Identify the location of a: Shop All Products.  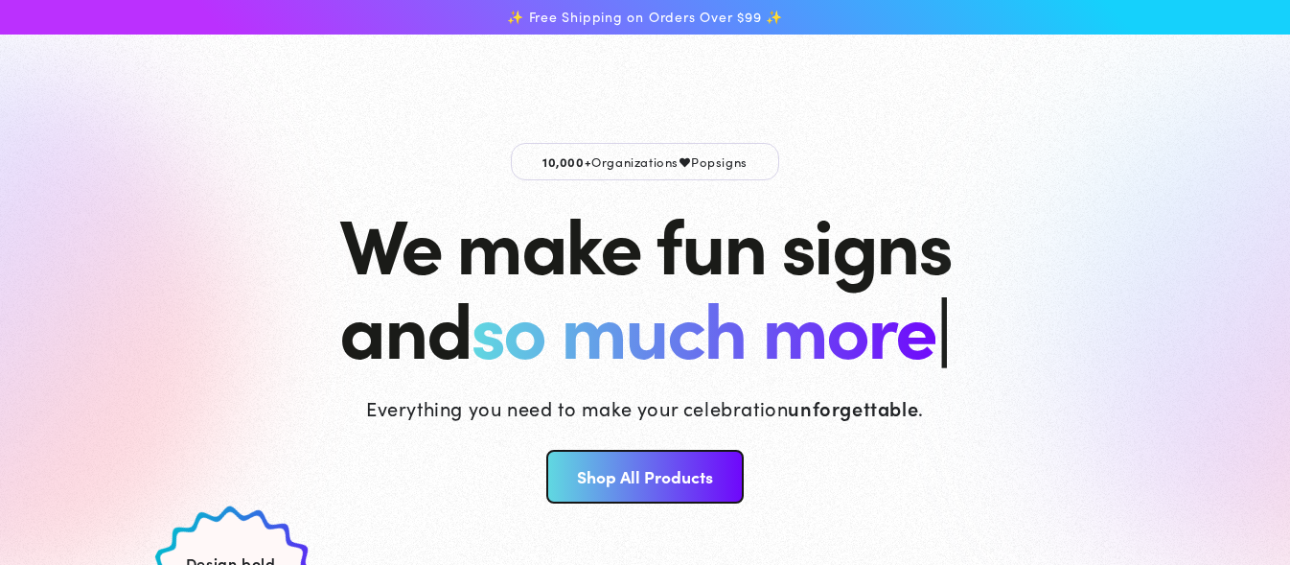
(644, 476).